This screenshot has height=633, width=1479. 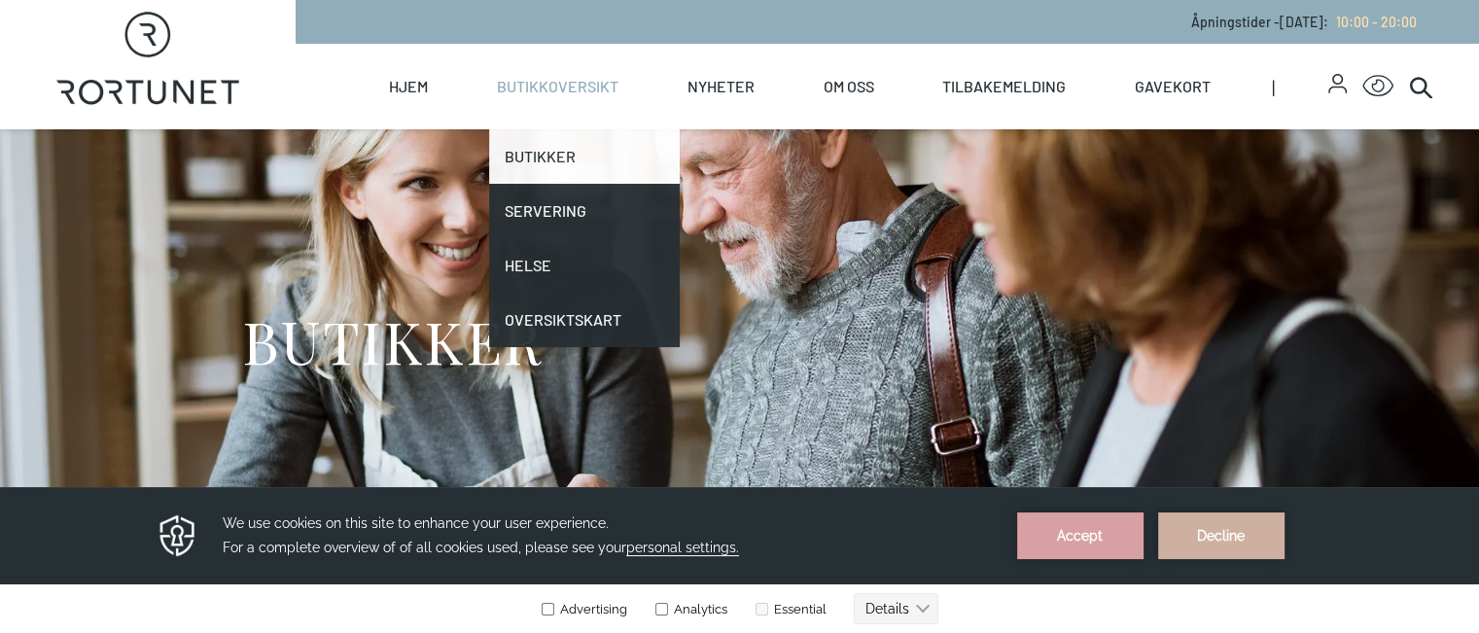 What do you see at coordinates (608, 49) in the screenshot?
I see `h3: We use cookies on this site to enhance your user experience. For a complete overview of of all co...` at bounding box center [608, 49].